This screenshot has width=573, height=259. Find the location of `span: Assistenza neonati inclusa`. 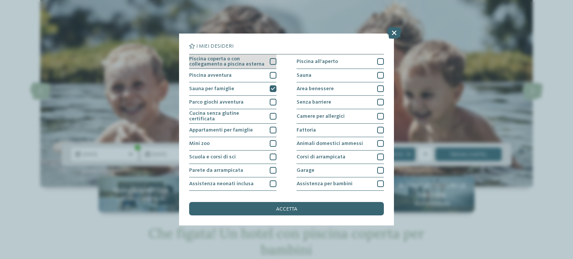

span: Assistenza neonati inclusa is located at coordinates (221, 184).